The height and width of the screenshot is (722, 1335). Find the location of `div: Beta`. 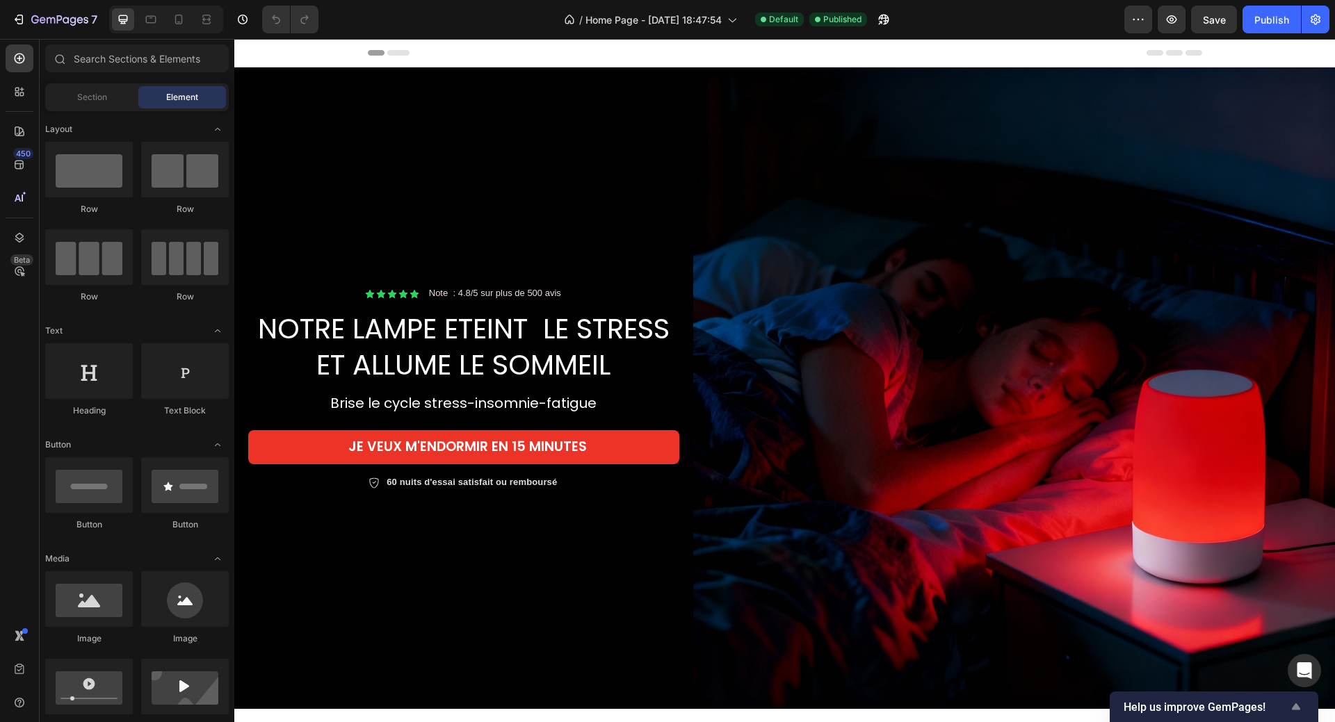

div: Beta is located at coordinates (22, 260).